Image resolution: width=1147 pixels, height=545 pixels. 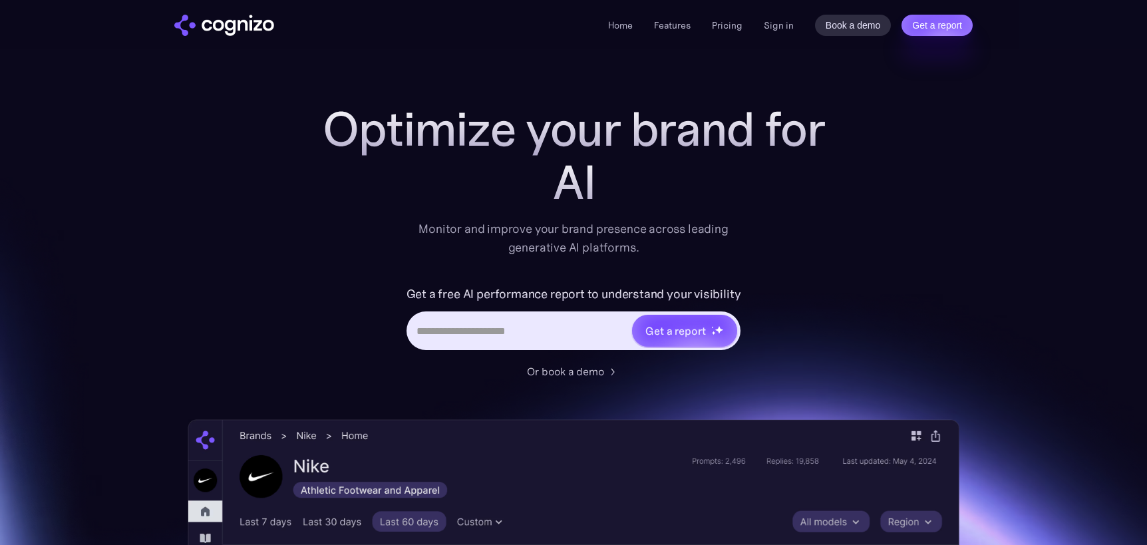 I want to click on a: Pricing, so click(x=727, y=25).